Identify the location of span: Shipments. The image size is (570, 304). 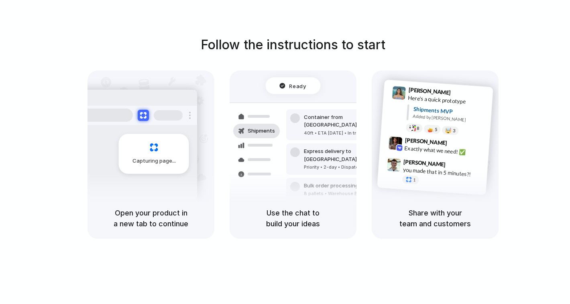
(261, 131).